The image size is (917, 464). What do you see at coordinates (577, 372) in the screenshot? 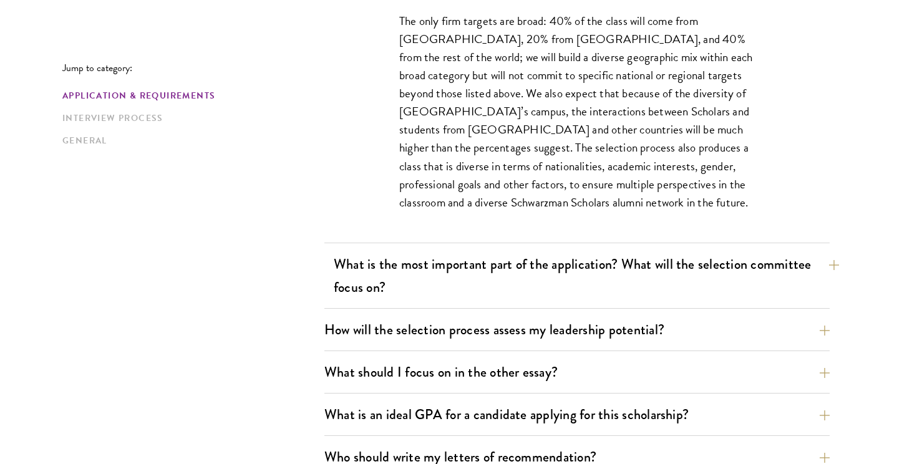
I see `button: What should I focus on in the other essay?` at bounding box center [577, 372].